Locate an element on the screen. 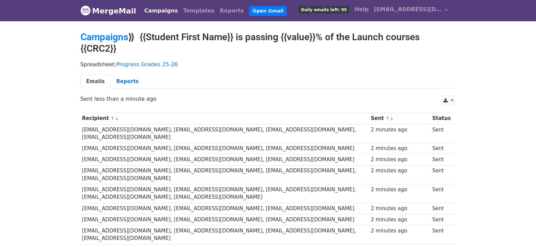  h2: ⟫ {{Student First Name}} is passing {{value}}% of the Launch courses {{CRC2}} is located at coordinates (268, 43).